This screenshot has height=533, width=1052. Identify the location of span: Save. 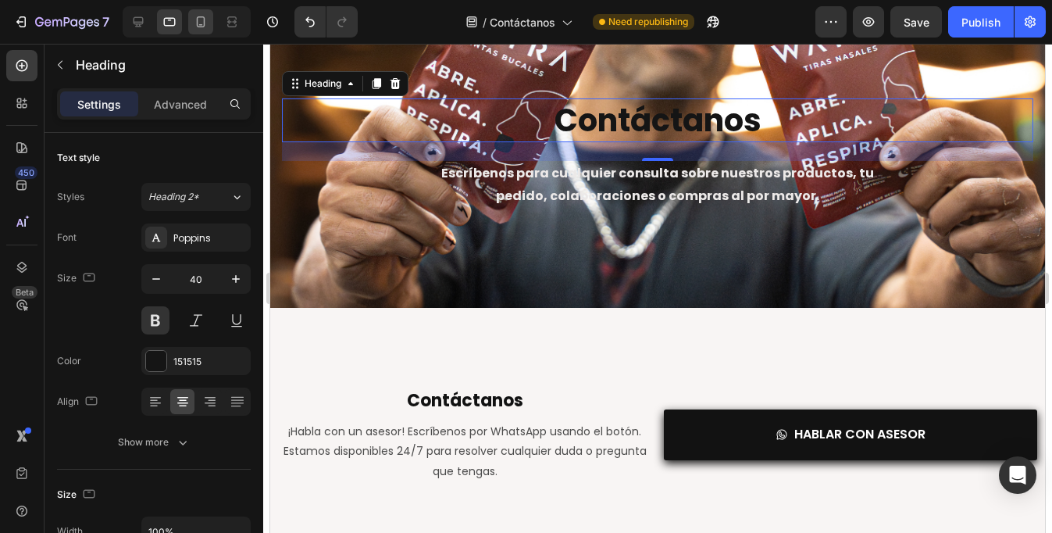
(916, 22).